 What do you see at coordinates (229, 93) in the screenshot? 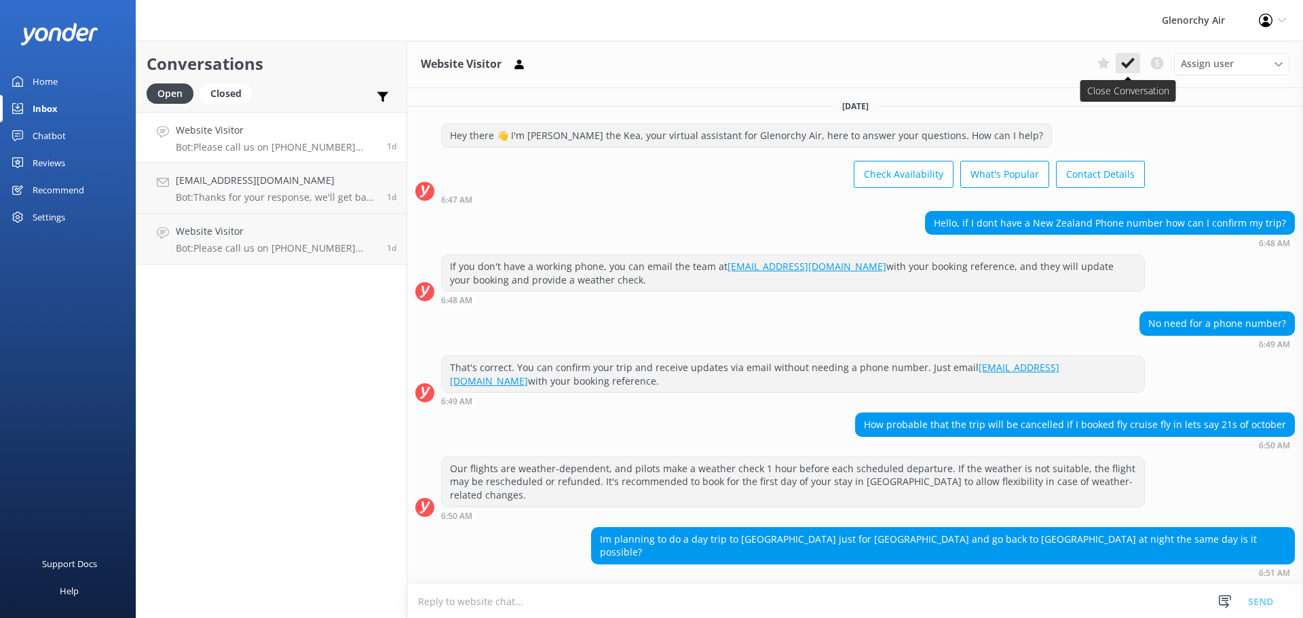
I see `a: Closed` at bounding box center [229, 93].